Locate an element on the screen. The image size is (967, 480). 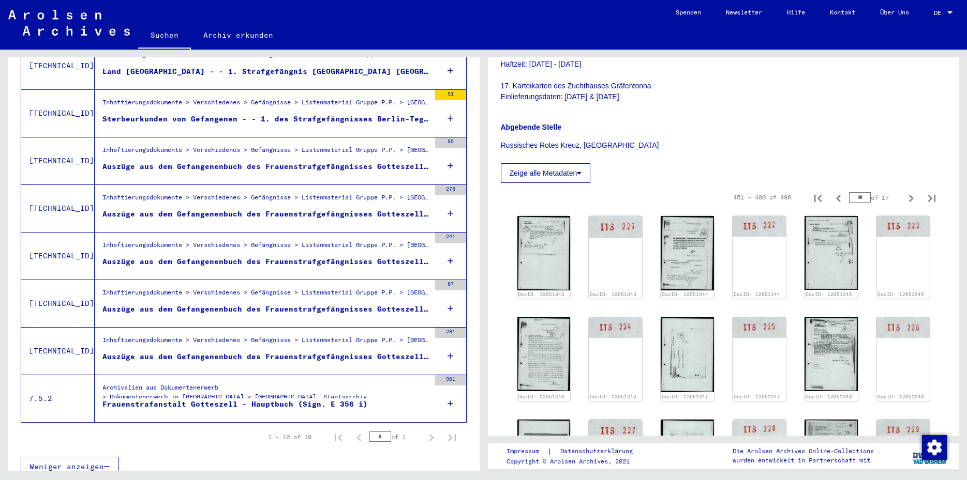
div: 87 is located at coordinates (450, 285).